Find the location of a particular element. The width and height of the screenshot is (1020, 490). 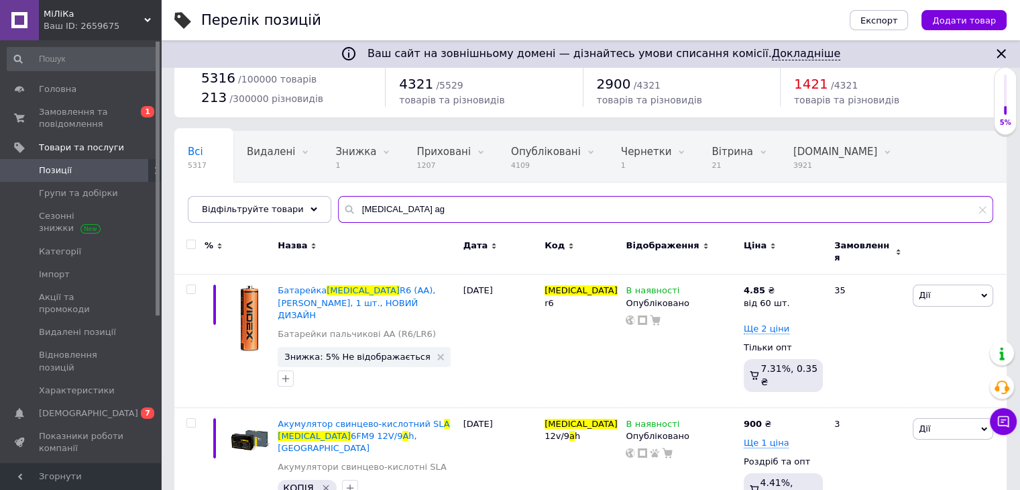

span: Показники роботи компанії is located at coordinates (81, 442).